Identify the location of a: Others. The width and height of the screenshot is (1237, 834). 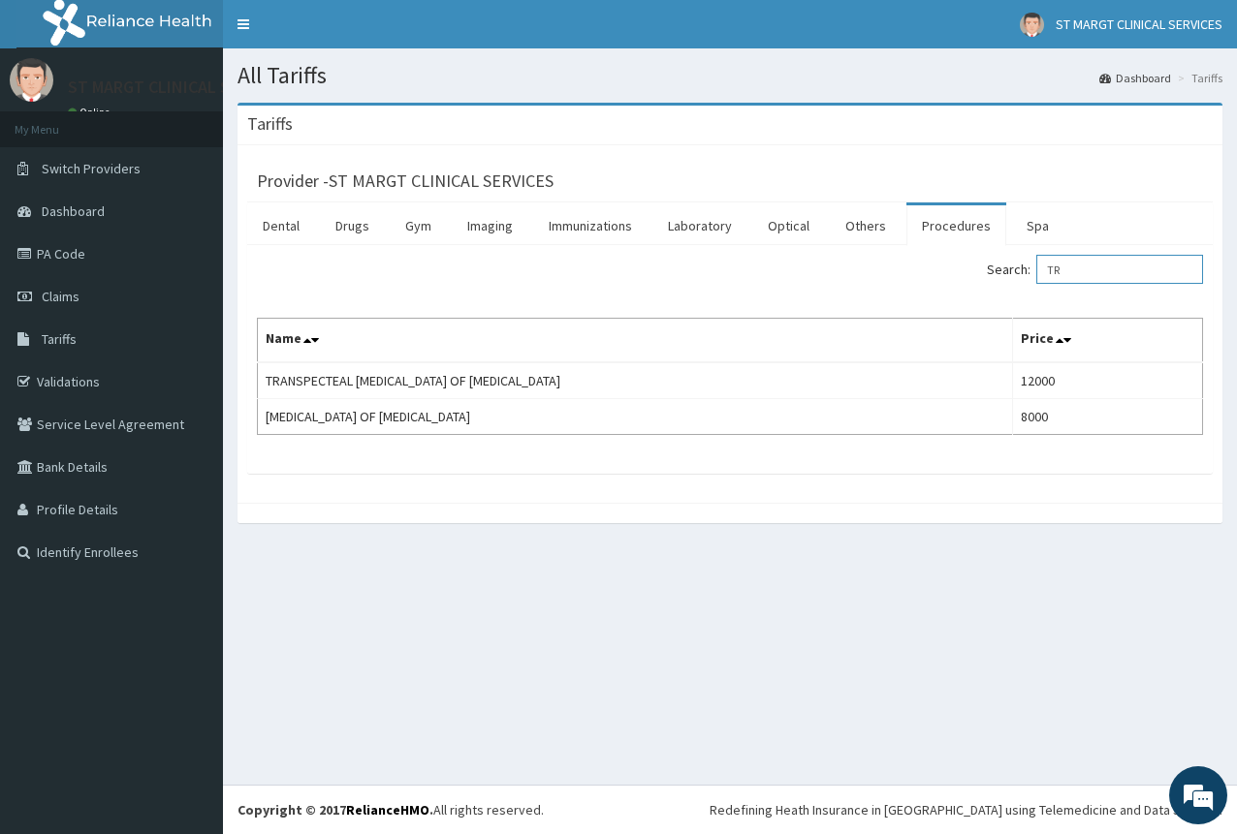
(865, 226).